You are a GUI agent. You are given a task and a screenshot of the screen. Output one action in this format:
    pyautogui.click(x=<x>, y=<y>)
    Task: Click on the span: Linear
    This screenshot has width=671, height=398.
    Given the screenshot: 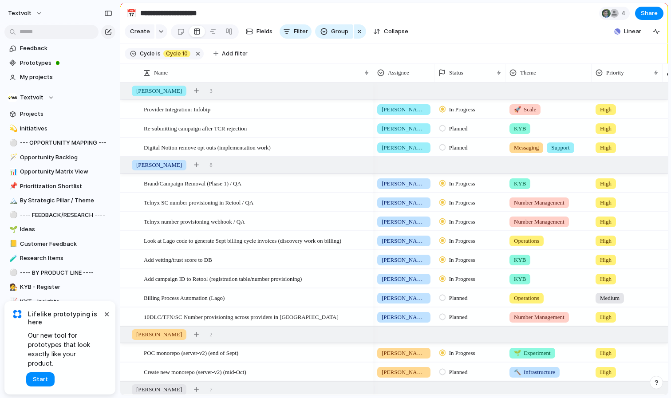 What is the action you would take?
    pyautogui.click(x=633, y=32)
    